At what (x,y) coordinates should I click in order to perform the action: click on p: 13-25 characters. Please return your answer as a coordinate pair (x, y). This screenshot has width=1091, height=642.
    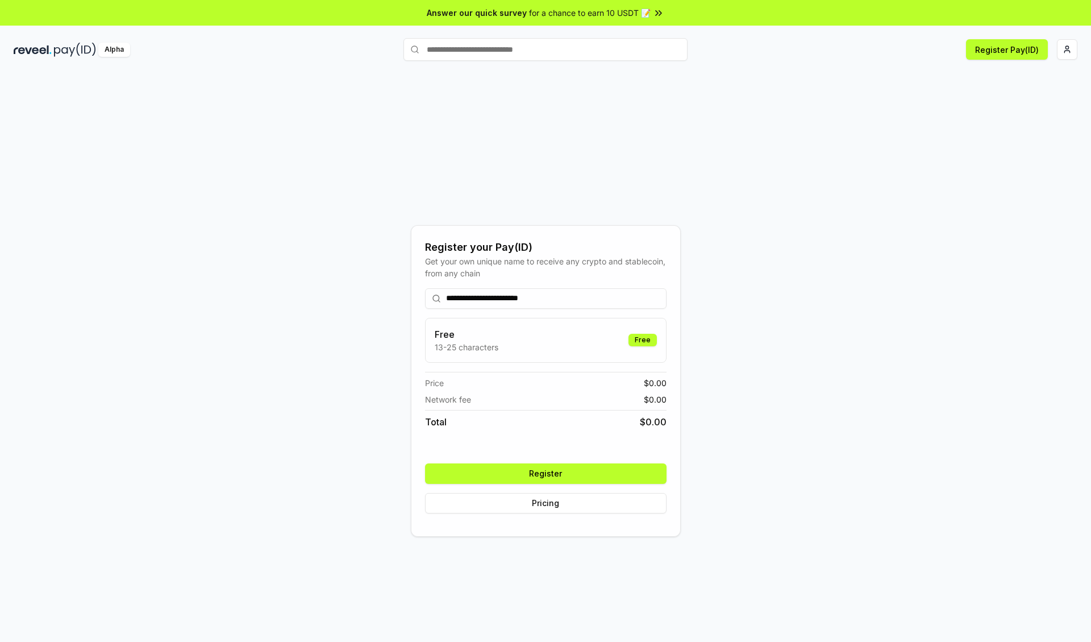
    Looking at the image, I should click on (467, 347).